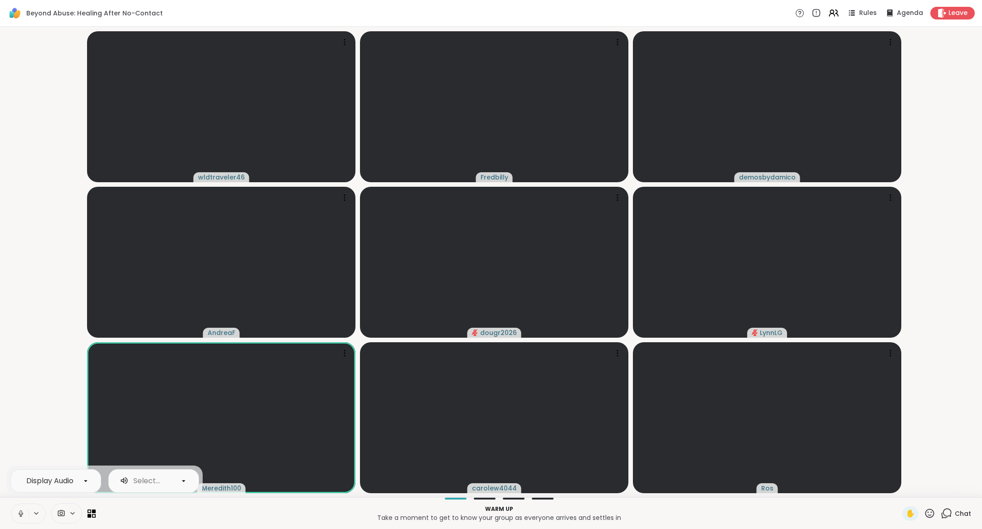  What do you see at coordinates (221, 177) in the screenshot?
I see `span: wldtraveler46` at bounding box center [221, 177].